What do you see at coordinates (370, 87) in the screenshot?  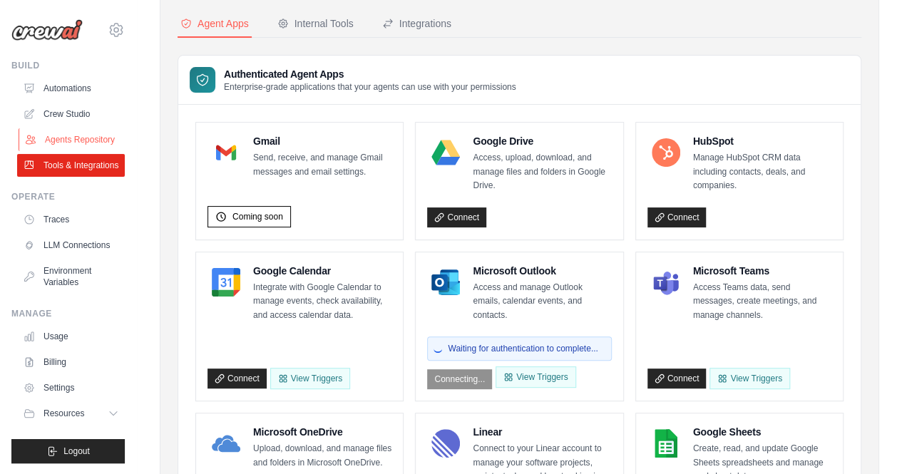 I see `p: Enterprise-grade applications that your agents can use with your permissions` at bounding box center [370, 87].